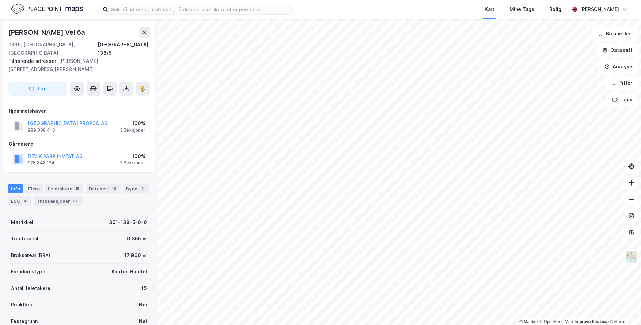 This screenshot has height=325, width=641. What do you see at coordinates (79, 144) in the screenshot?
I see `div: Gårdeiere` at bounding box center [79, 144].